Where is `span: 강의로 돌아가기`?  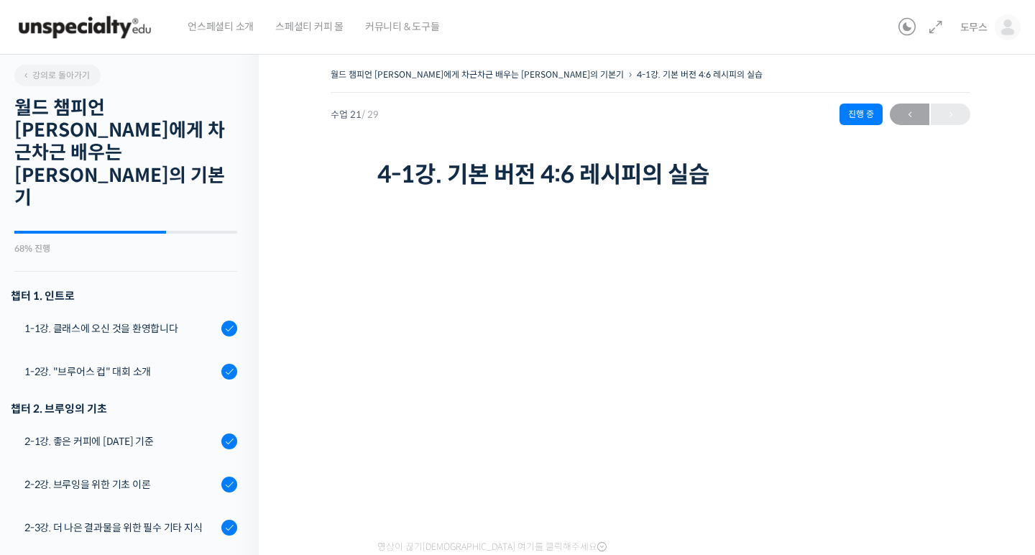 span: 강의로 돌아가기 is located at coordinates (55, 75).